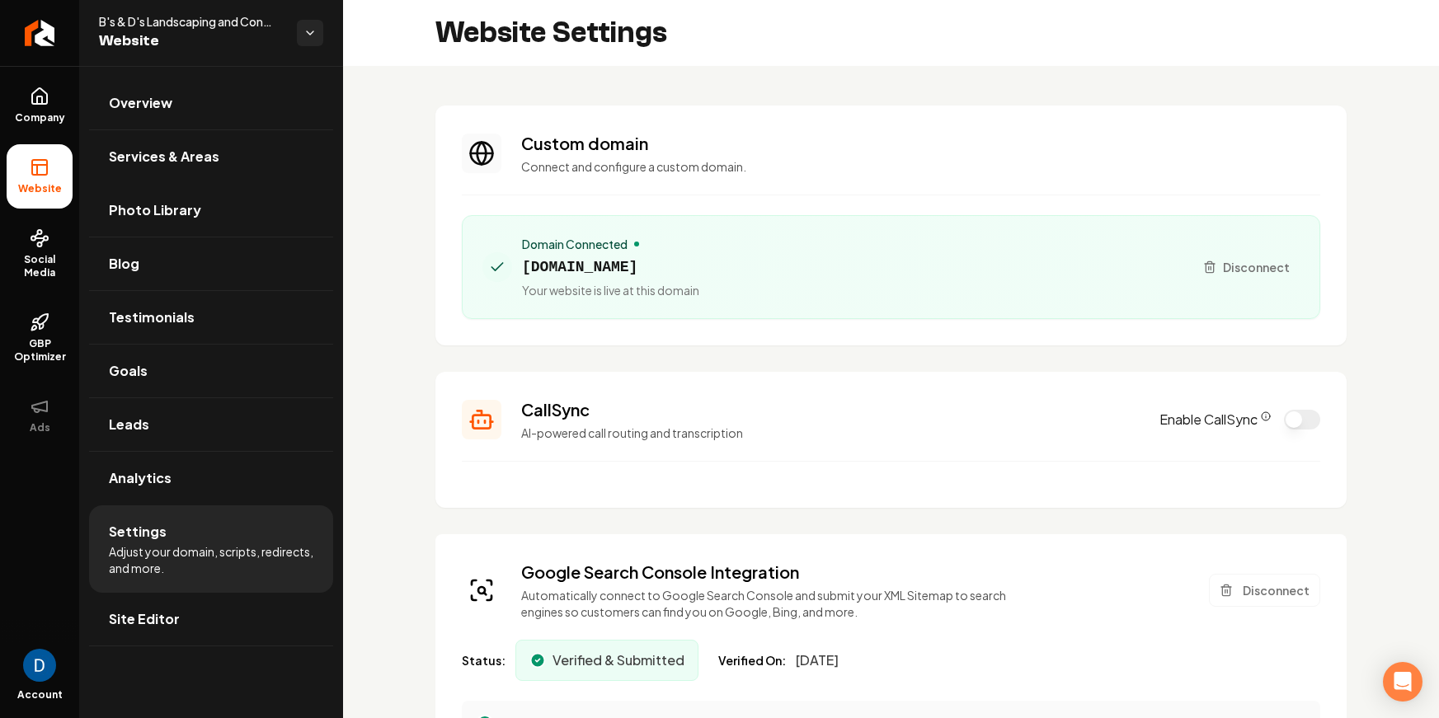 This screenshot has height=718, width=1439. I want to click on span: Services & Areas, so click(164, 157).